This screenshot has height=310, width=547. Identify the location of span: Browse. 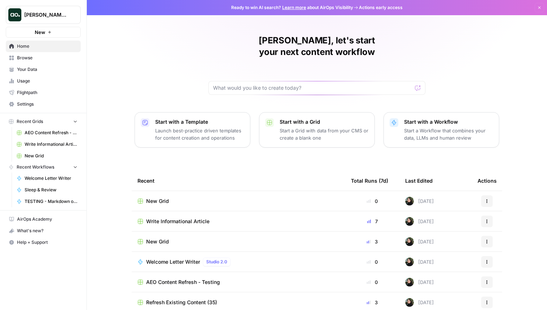
(47, 58).